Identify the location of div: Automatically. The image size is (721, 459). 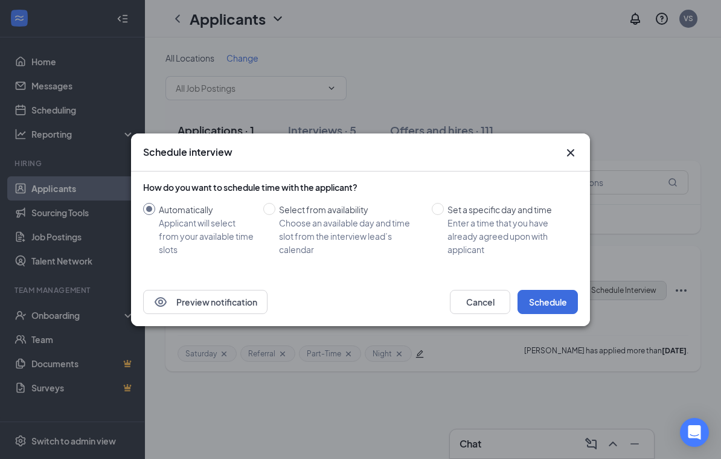
(206, 210).